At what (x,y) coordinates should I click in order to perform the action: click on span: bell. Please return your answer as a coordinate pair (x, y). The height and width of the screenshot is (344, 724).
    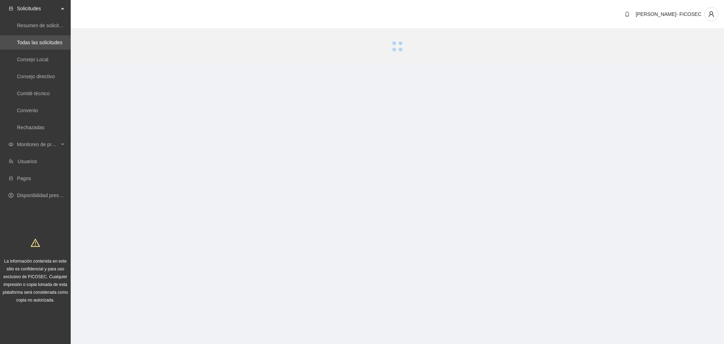
    Looking at the image, I should click on (627, 14).